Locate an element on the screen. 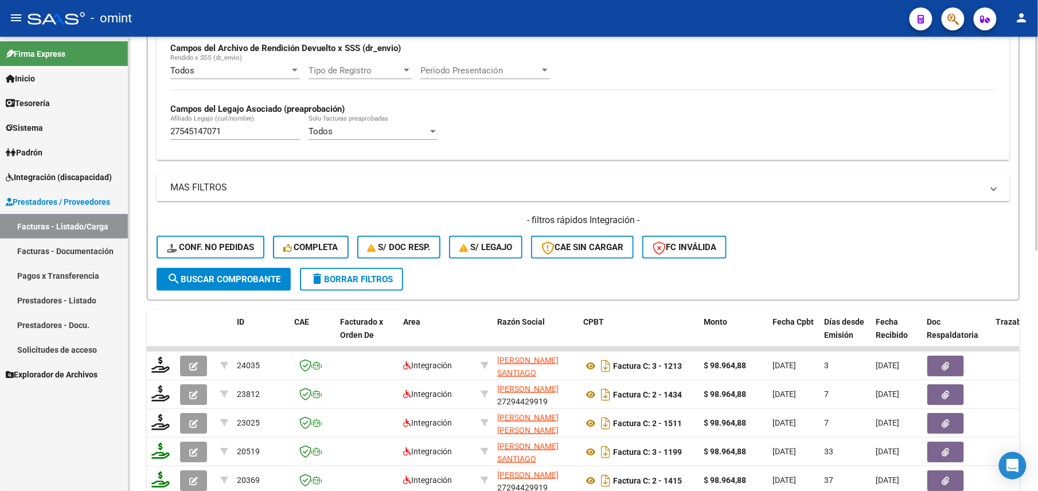 The height and width of the screenshot is (491, 1038). datatable-header-cell: Razón Social is located at coordinates (535, 335).